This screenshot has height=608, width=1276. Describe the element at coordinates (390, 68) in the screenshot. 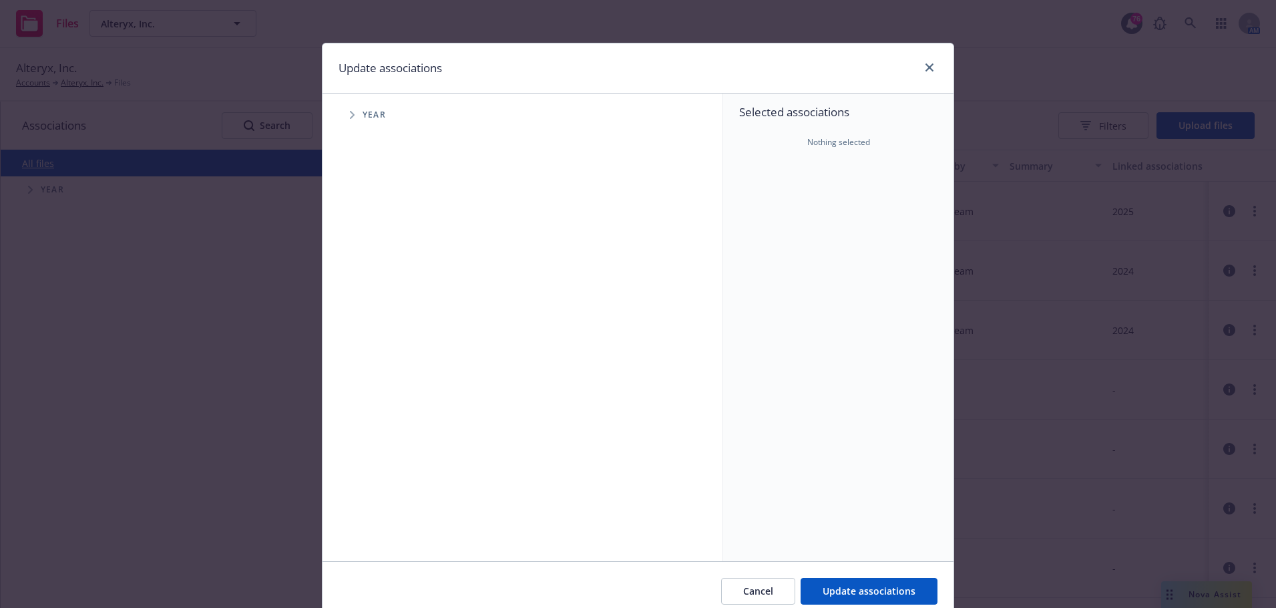

I see `h1: Update associations` at that location.